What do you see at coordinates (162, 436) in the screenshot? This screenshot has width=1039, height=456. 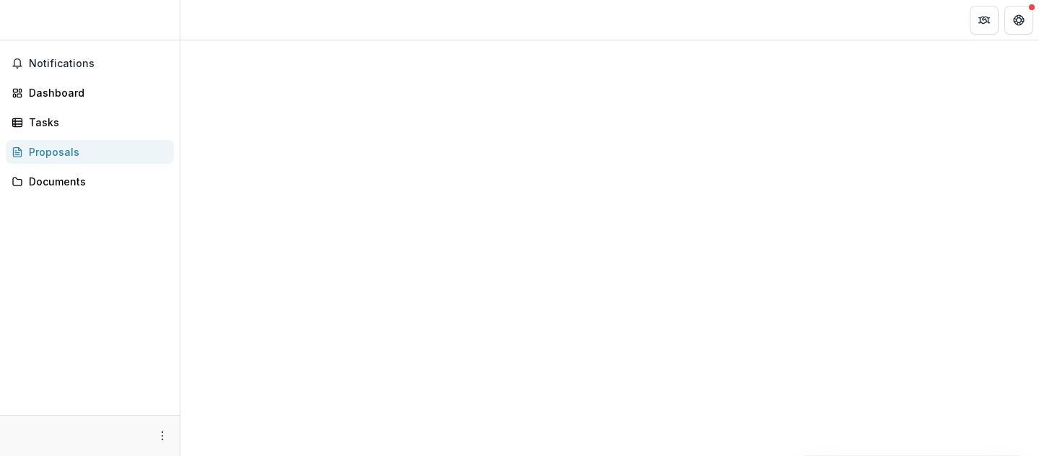 I see `button: More` at bounding box center [162, 436].